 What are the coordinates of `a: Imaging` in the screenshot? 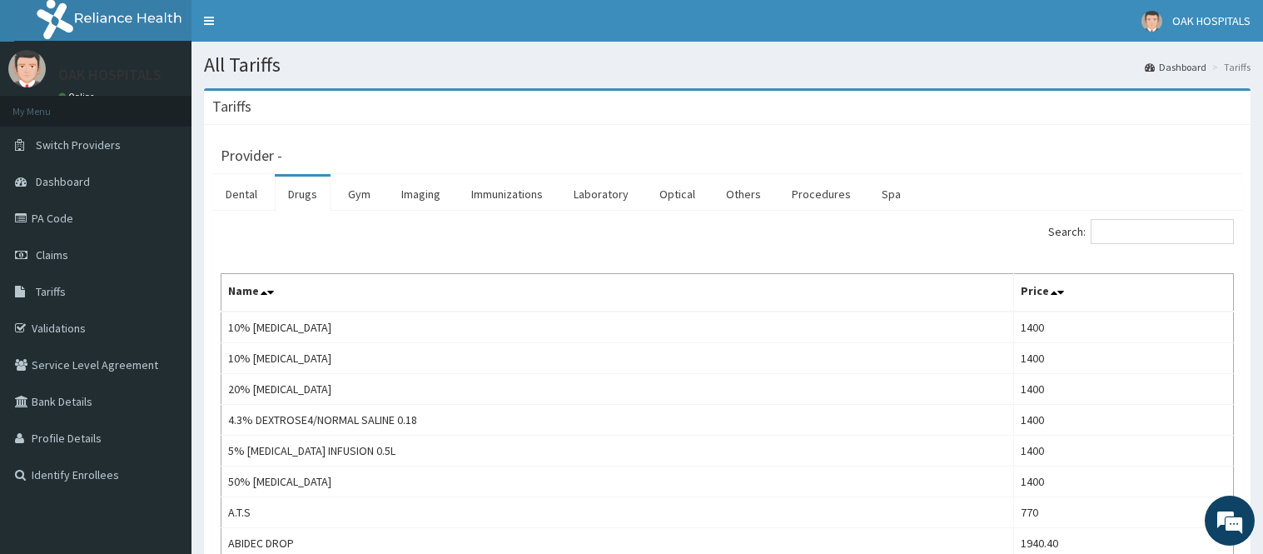 It's located at (420, 194).